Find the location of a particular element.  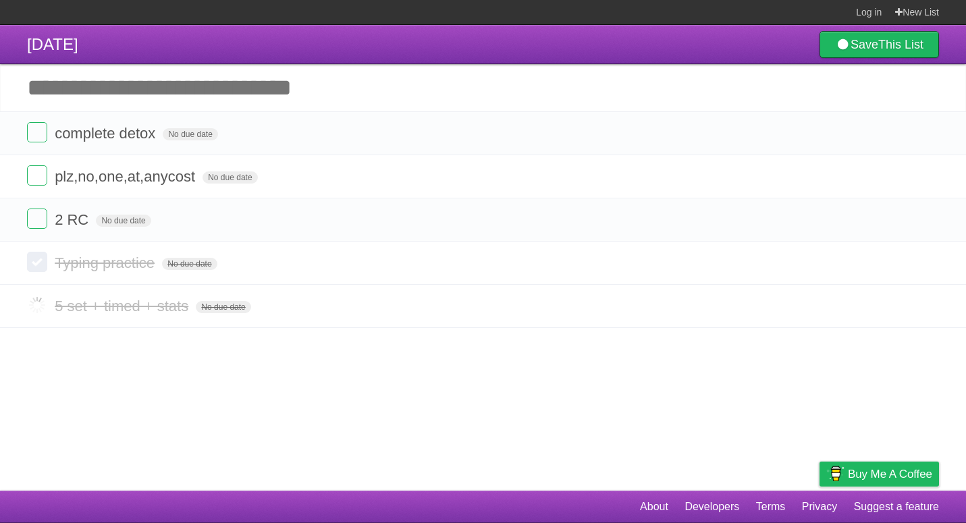

span: complete detox is located at coordinates (107, 133).